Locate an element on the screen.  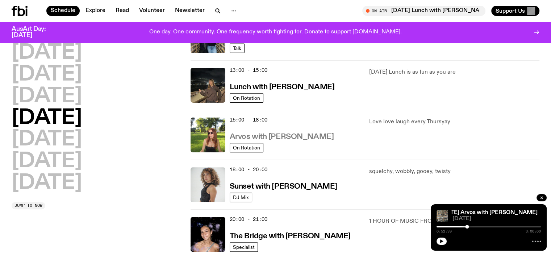
p: Love love laugh every Thursyay is located at coordinates (454, 122).